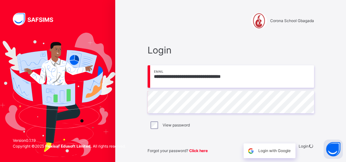  I want to click on span: Version 0.1.19, so click(69, 140).